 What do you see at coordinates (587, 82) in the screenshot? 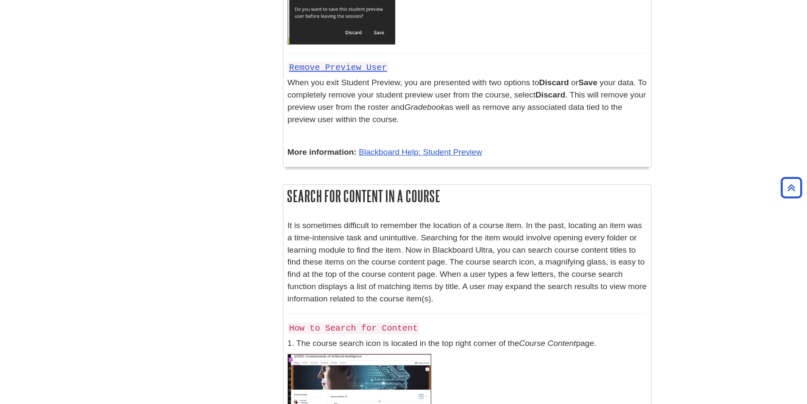
I see `strong: Save` at bounding box center [587, 82].